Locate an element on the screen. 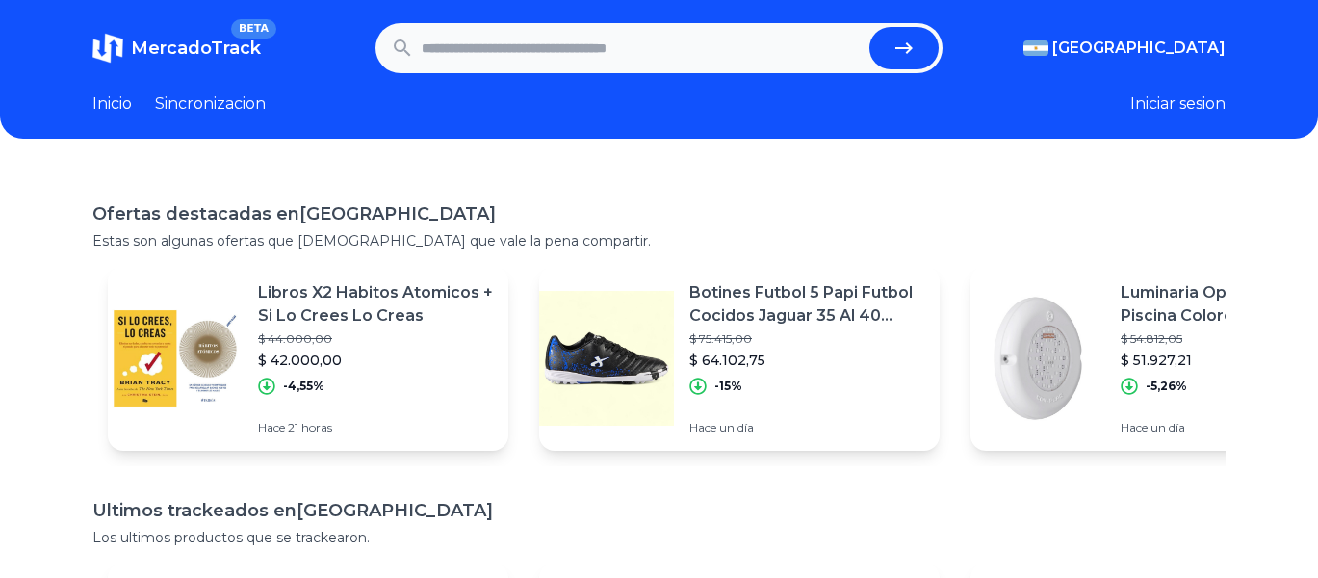  span: MercadoTrack is located at coordinates (196, 48).